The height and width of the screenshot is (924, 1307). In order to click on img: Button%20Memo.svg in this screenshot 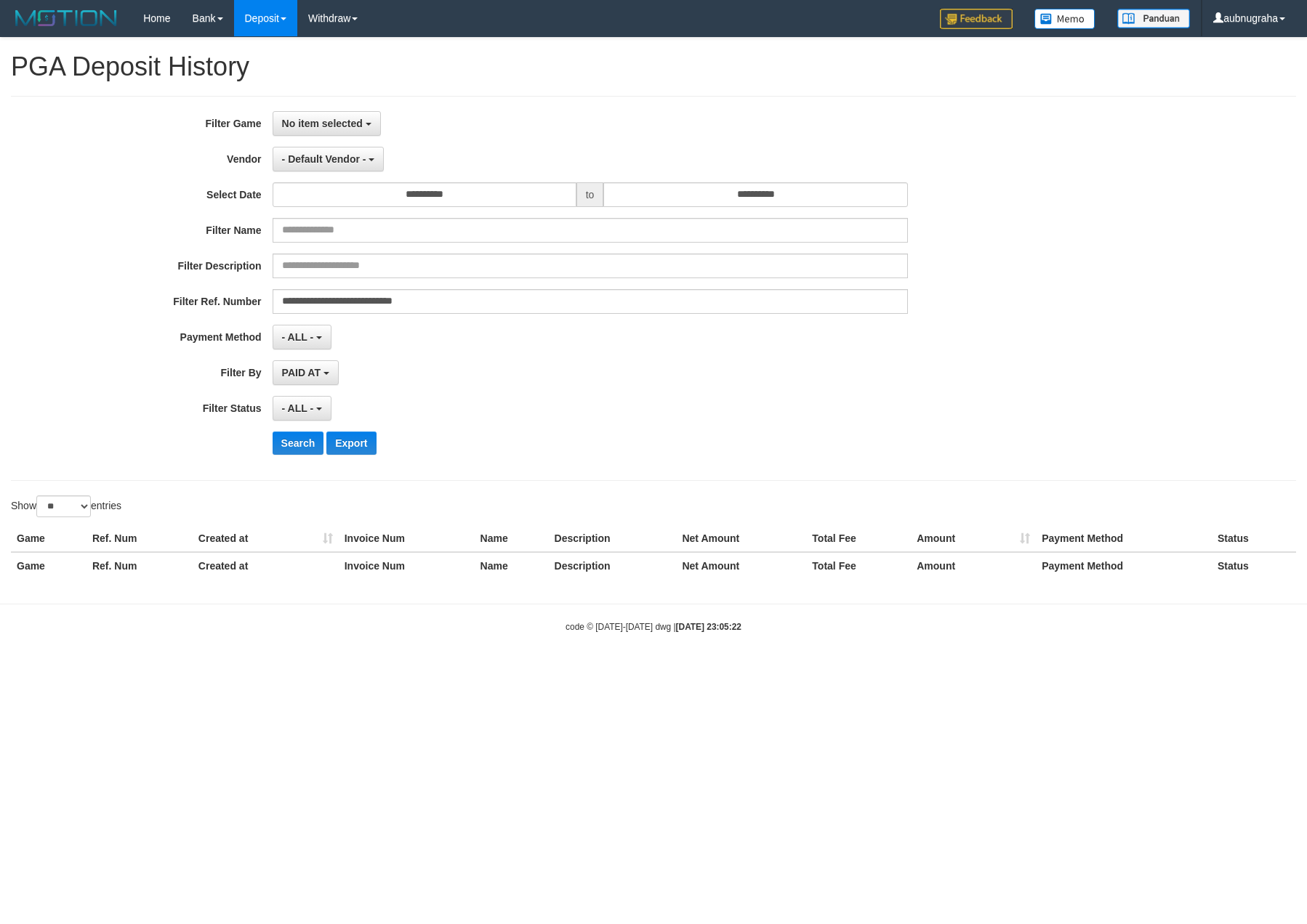, I will do `click(1065, 19)`.